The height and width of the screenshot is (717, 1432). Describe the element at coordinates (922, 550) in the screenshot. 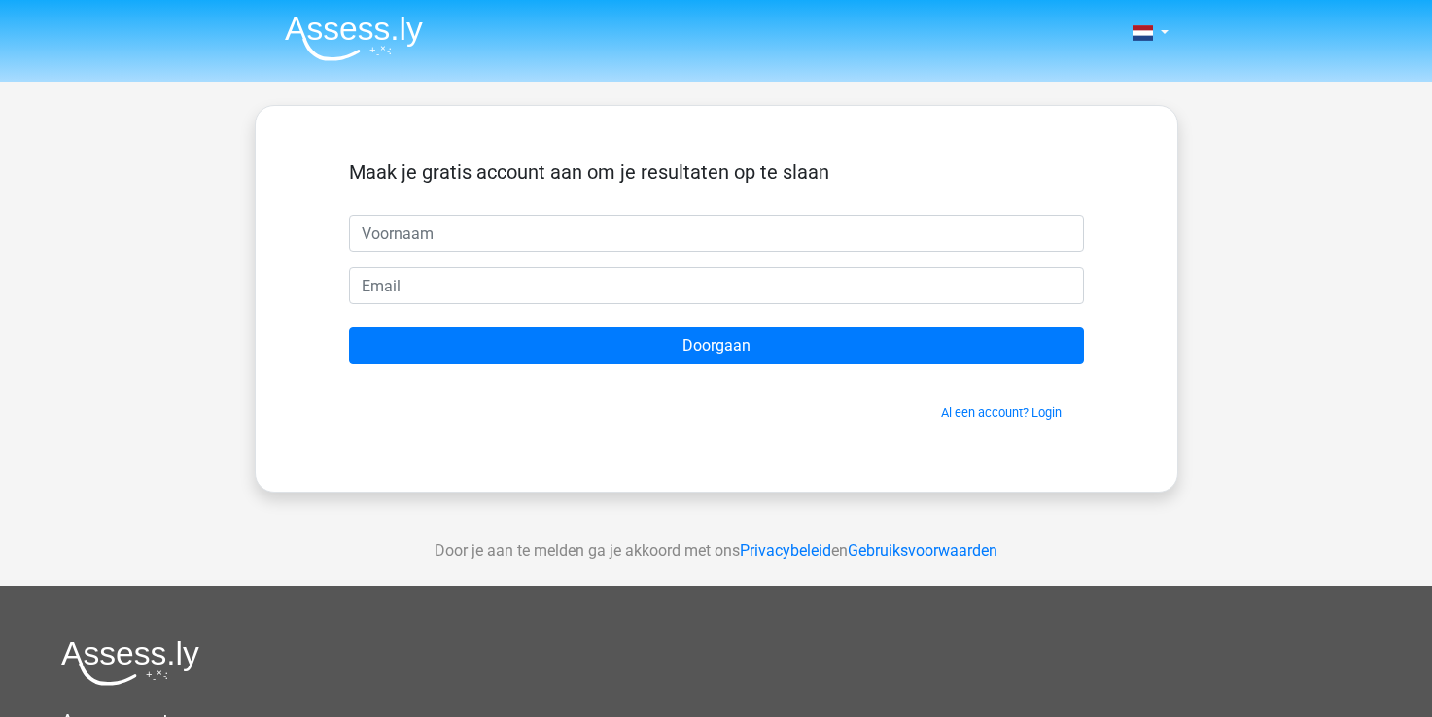

I see `a: Gebruiksvoorwaarden` at that location.